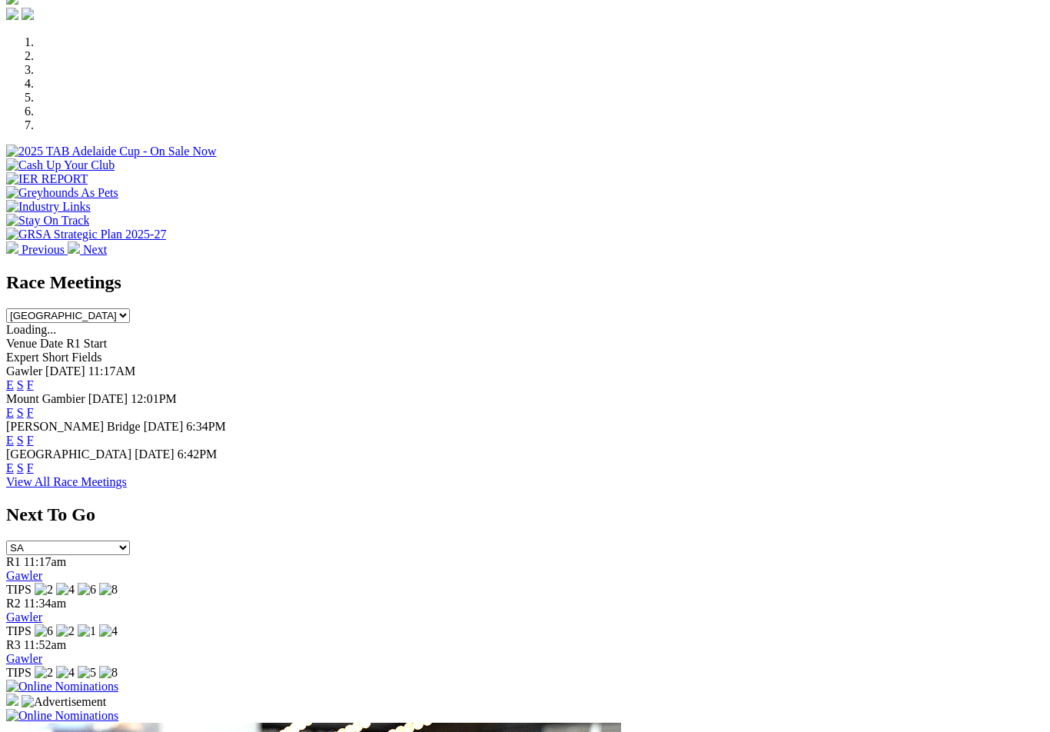 The width and height of the screenshot is (1050, 732). I want to click on a: Previous, so click(37, 249).